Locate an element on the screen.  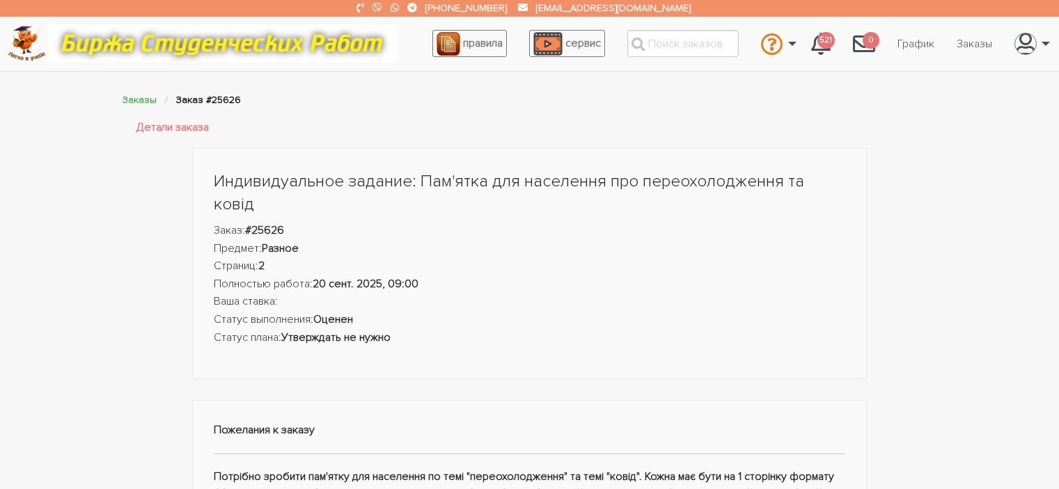
span: 0 is located at coordinates (871, 40).